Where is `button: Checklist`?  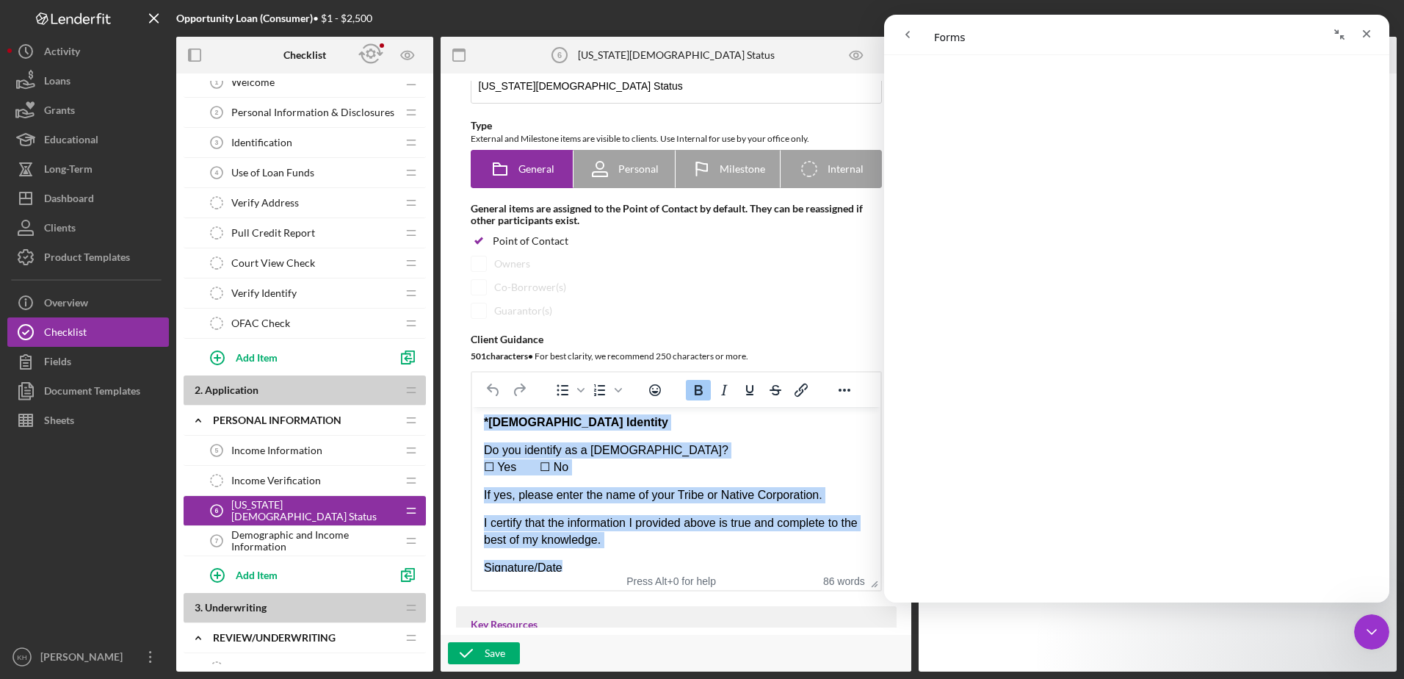
button: Checklist is located at coordinates (88, 332).